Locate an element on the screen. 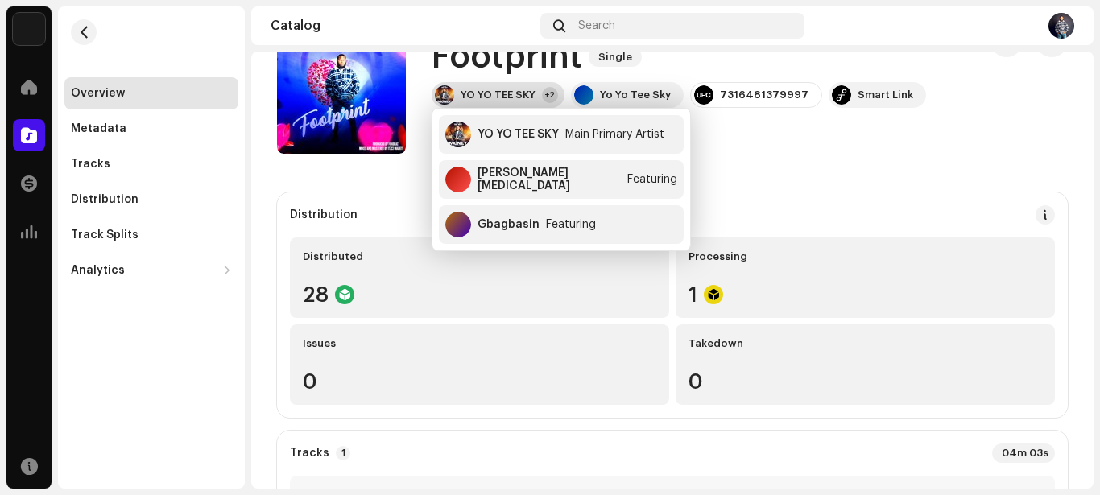 Image resolution: width=1100 pixels, height=495 pixels. div: Metadata is located at coordinates (98, 129).